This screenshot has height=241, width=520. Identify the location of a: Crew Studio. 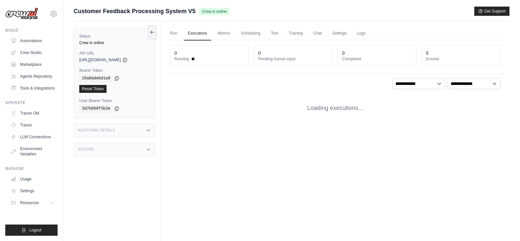
(33, 53).